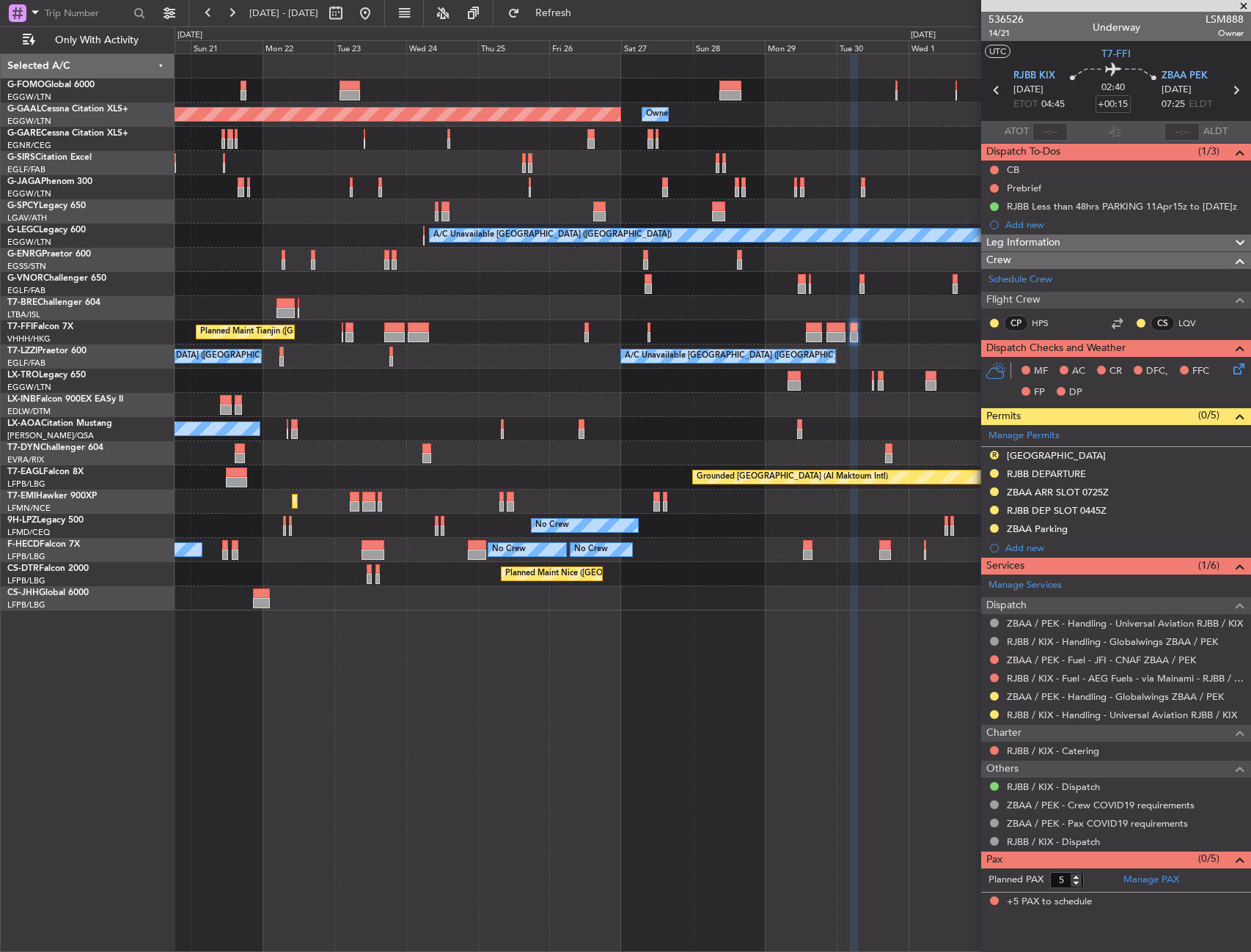 Image resolution: width=1251 pixels, height=952 pixels. Describe the element at coordinates (1113, 88) in the screenshot. I see `span: 02:40` at that location.